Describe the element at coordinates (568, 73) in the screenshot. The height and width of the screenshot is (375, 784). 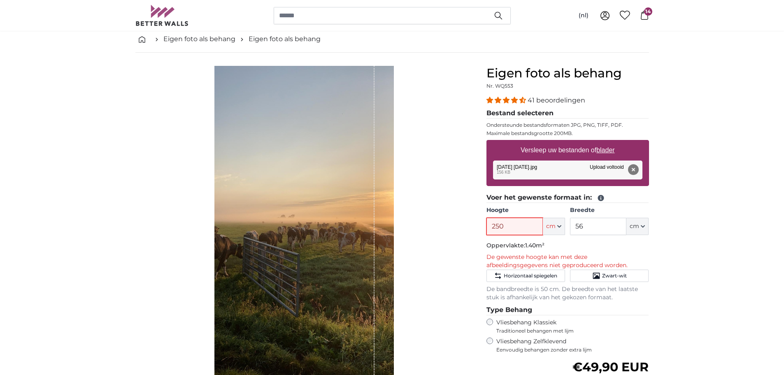
I see `h1: Eigen foto als behang` at that location.